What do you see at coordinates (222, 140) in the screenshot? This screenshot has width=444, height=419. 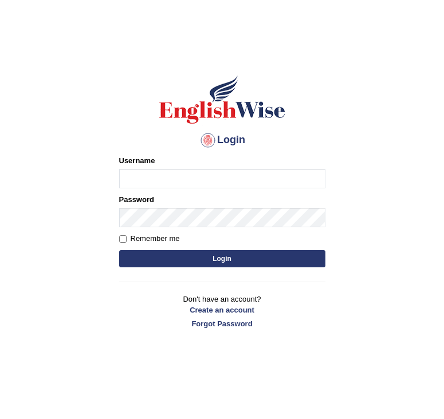 I see `h4: Login` at bounding box center [222, 140].